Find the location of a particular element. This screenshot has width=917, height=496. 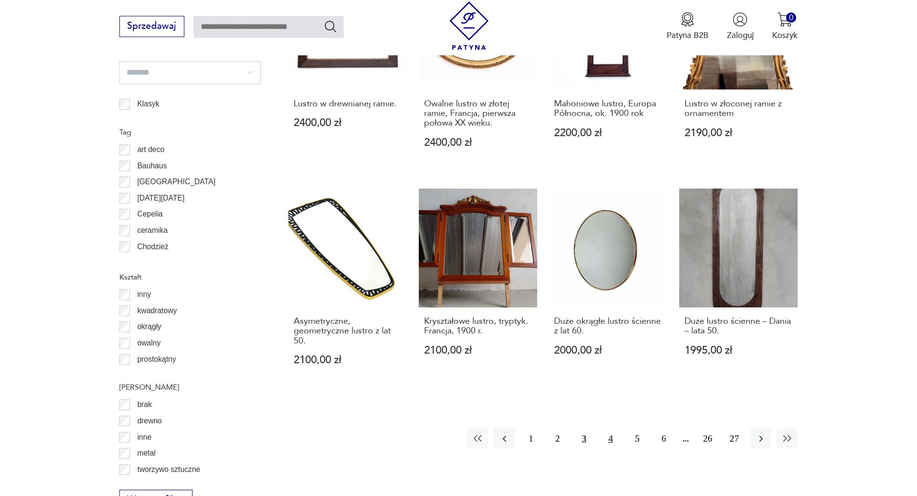

h3: Kryształowe lustro, tryptyk. Francja, 1900 r. is located at coordinates (478, 326).